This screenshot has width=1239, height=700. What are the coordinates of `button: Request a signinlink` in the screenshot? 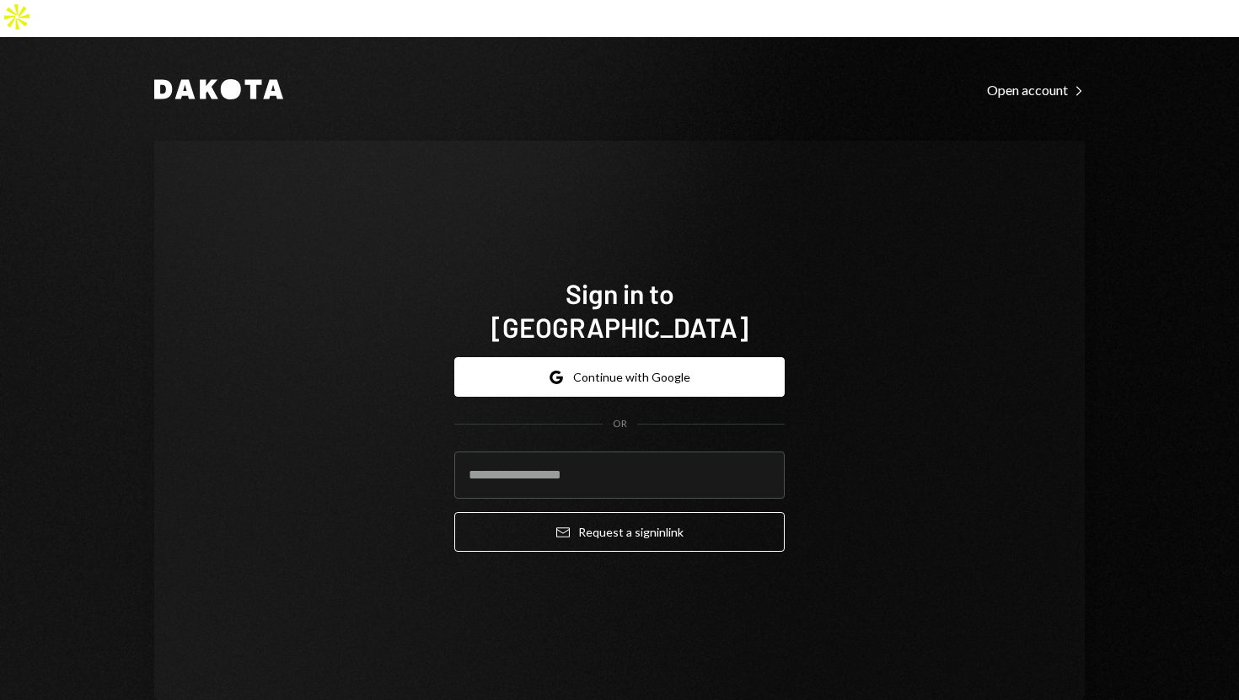 It's located at (620, 532).